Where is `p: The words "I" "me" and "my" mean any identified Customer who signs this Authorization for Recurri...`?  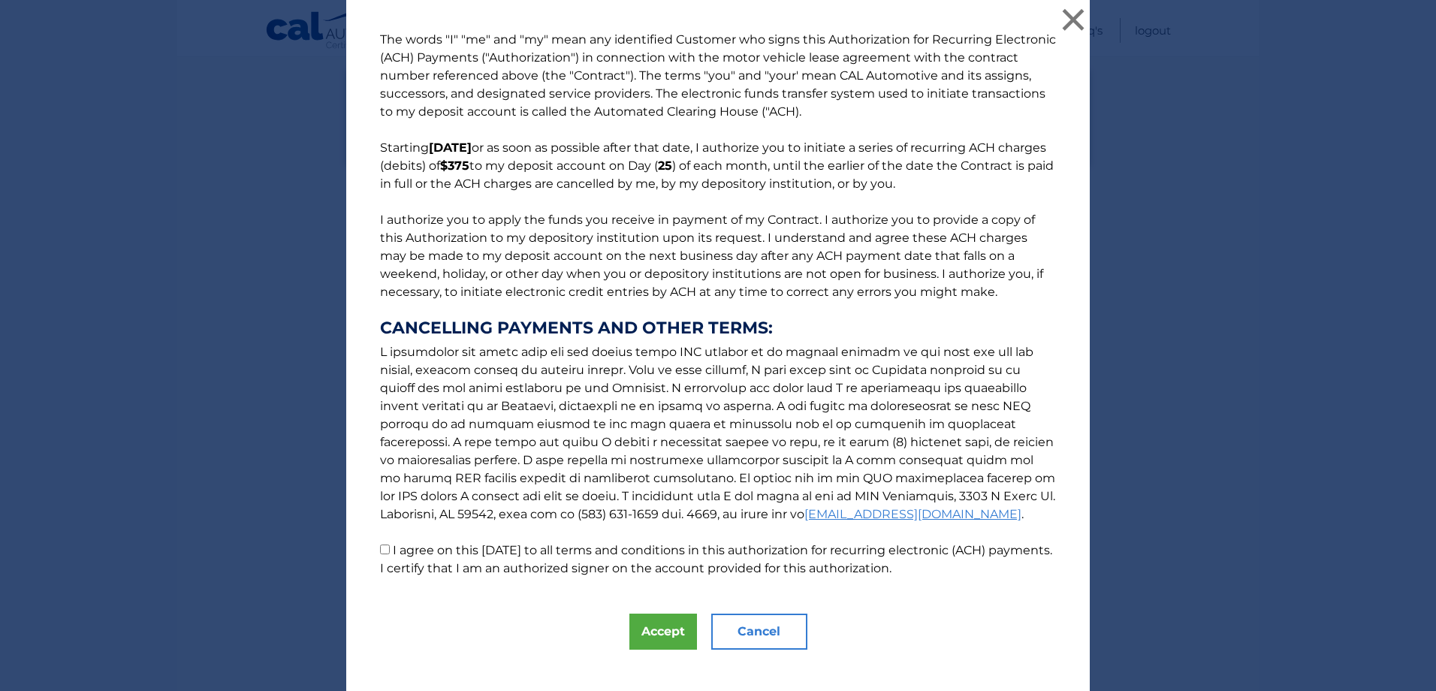 p: The words "I" "me" and "my" mean any identified Customer who signs this Authorization for Recurri... is located at coordinates (718, 304).